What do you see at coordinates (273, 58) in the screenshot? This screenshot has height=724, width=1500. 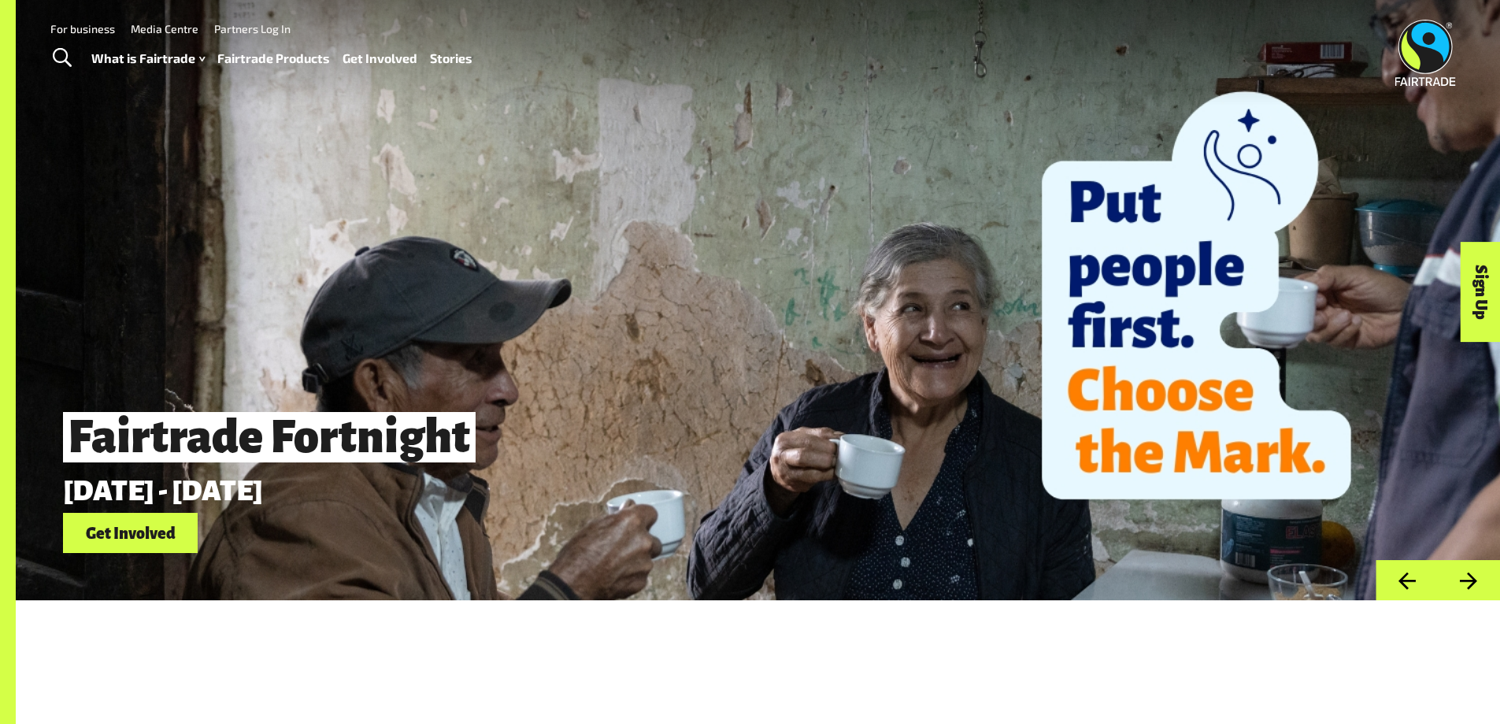 I see `a: Fairtrade Products` at bounding box center [273, 58].